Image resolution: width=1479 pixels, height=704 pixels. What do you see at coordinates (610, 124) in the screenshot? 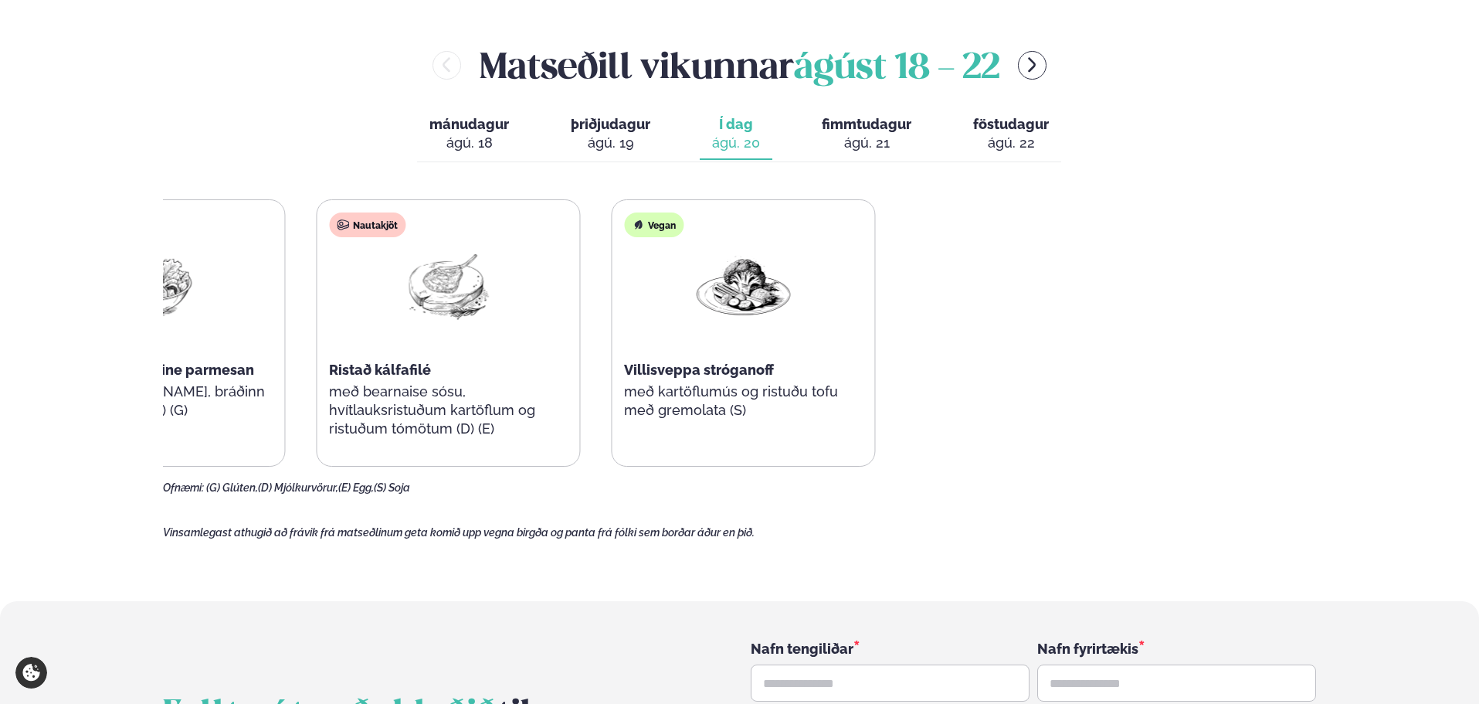
I see `span: þriðjudagur` at bounding box center [610, 124].